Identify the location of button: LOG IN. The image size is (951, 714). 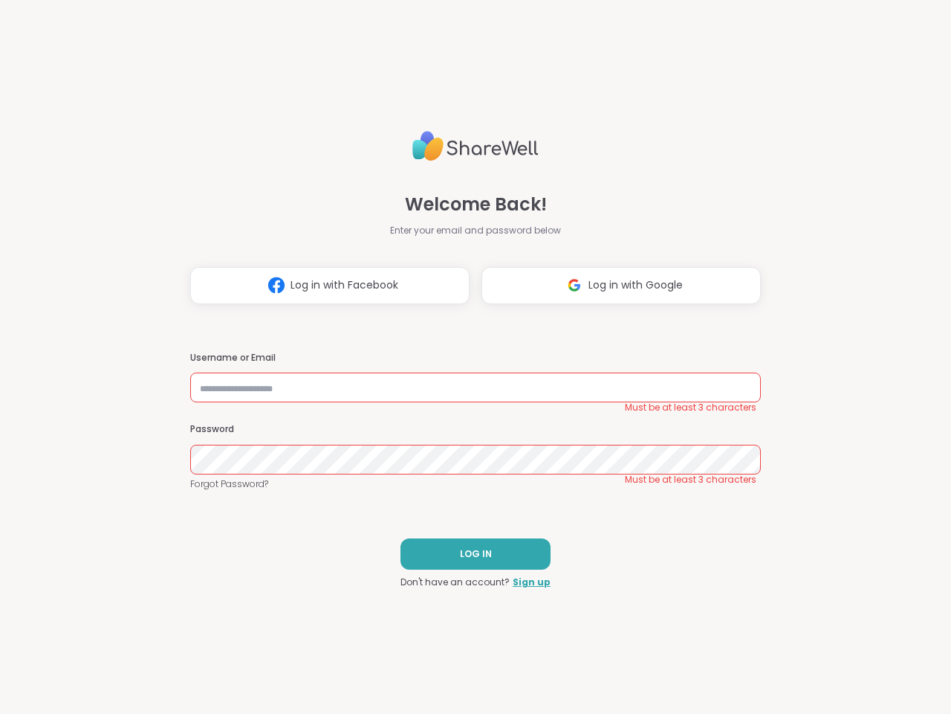
(476, 554).